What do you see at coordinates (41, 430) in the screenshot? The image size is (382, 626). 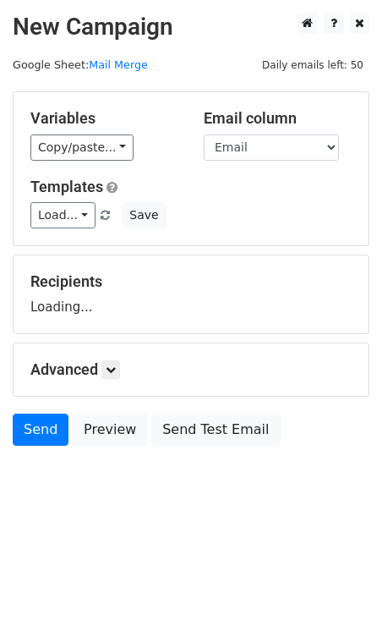 I see `a: Send` at bounding box center [41, 430].